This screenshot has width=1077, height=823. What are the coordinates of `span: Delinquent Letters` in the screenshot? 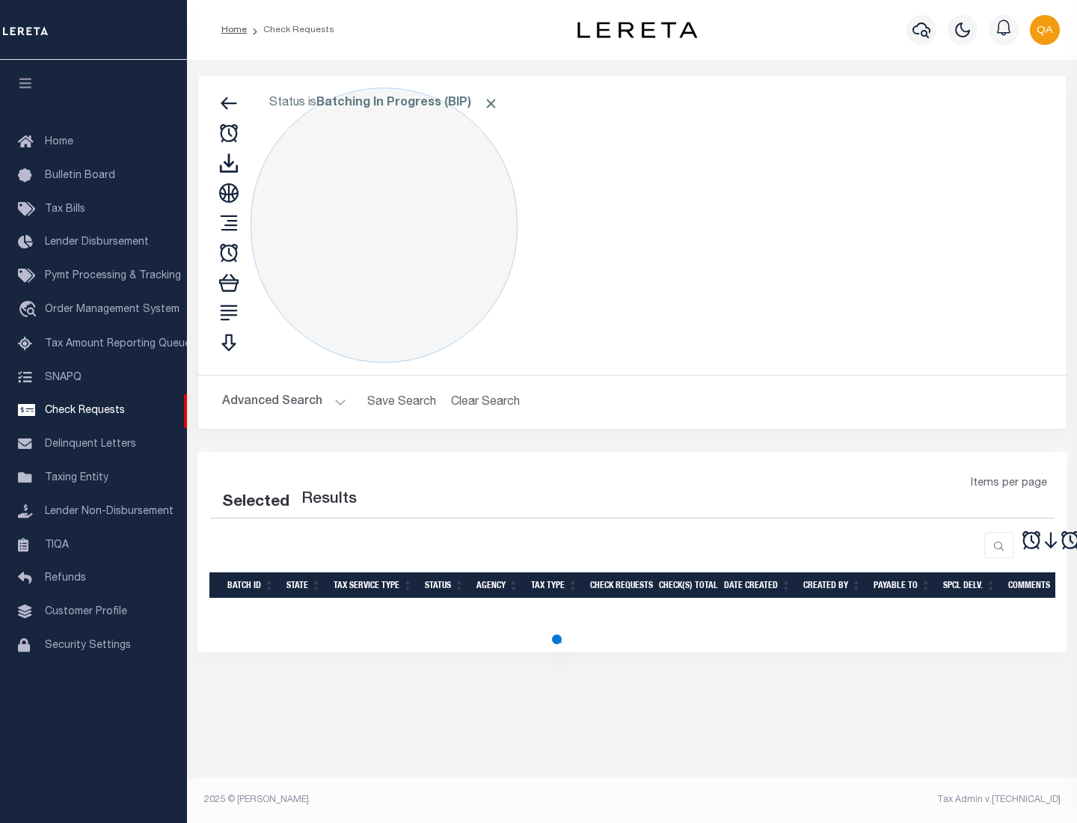 It's located at (91, 444).